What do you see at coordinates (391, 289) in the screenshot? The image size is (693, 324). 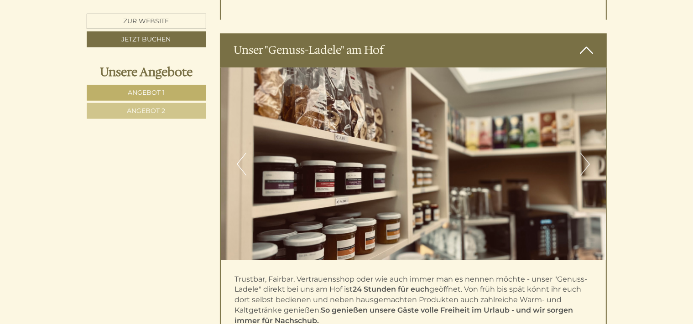 I see `strong: 24 Stunden für euch` at bounding box center [391, 289].